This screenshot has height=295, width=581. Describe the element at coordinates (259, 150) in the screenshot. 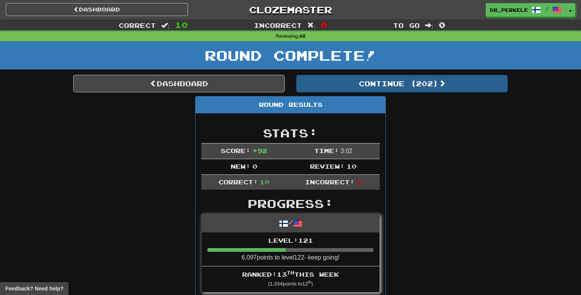

I see `span: + 92` at that location.